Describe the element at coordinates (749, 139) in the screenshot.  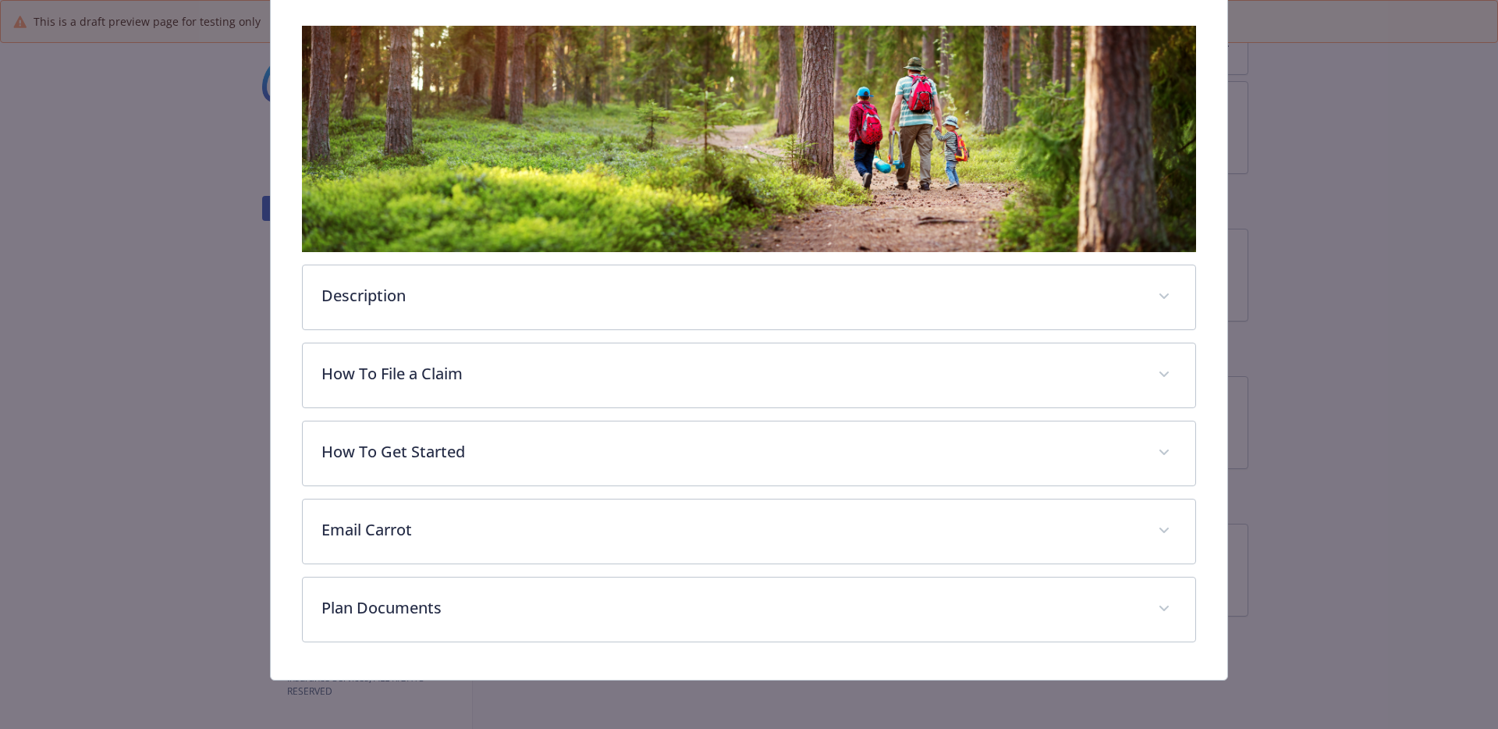
I see `img: banner` at that location.